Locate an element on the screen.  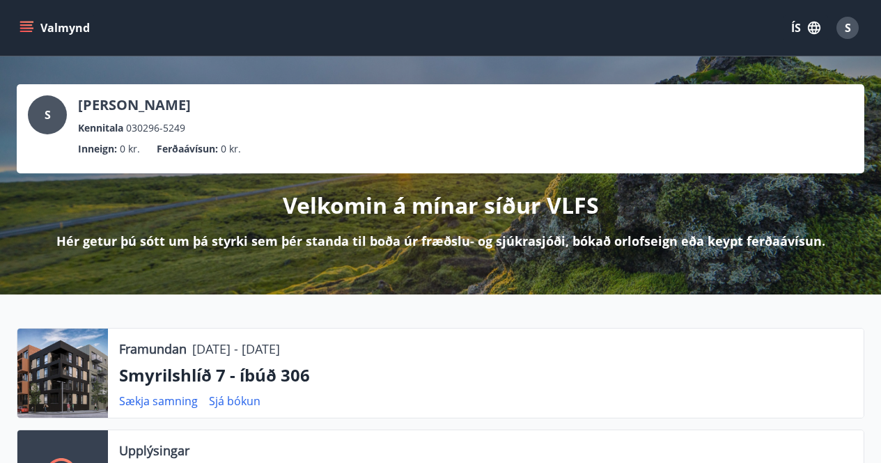
p: Inneign : is located at coordinates (98, 149).